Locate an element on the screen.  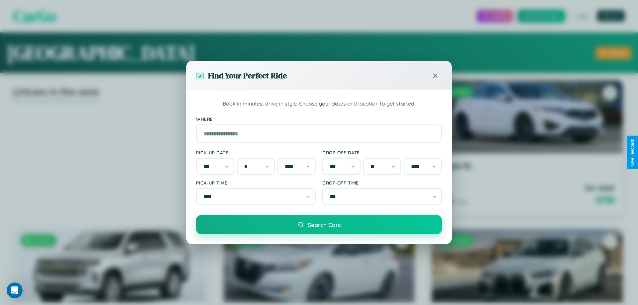
h3: Find Your Perfect Ride is located at coordinates (247, 75).